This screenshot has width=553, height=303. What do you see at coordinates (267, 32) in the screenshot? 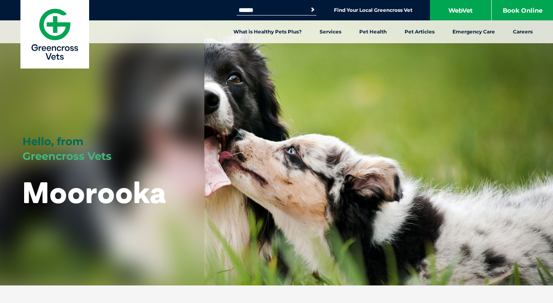
I see `a: What is Healthy Pets Plus?` at bounding box center [267, 32].